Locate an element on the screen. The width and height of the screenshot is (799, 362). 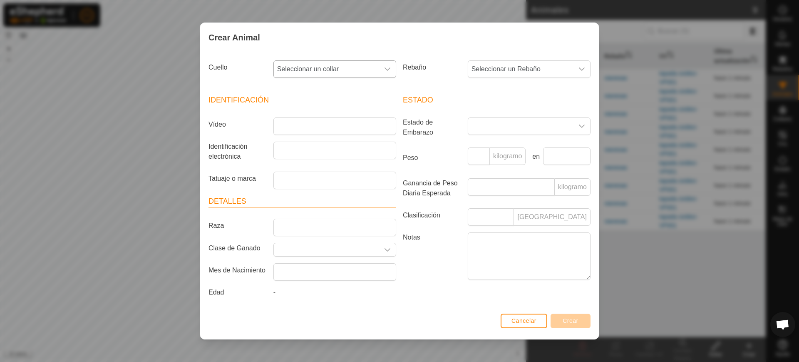
span: Seleccionar un collar is located at coordinates (326, 69).